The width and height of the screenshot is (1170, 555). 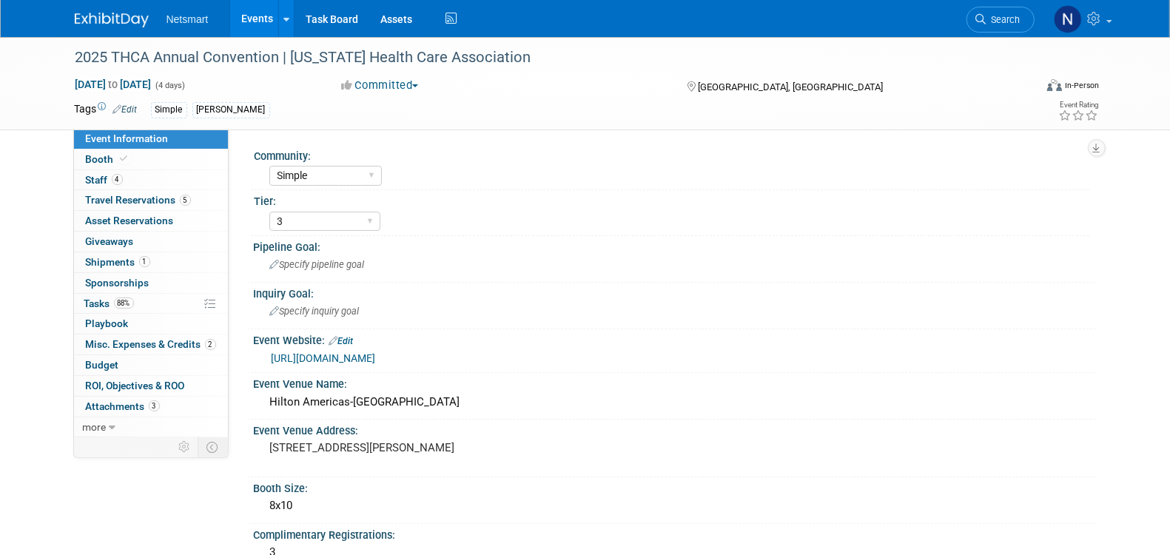 I want to click on span: 88%, so click(x=124, y=303).